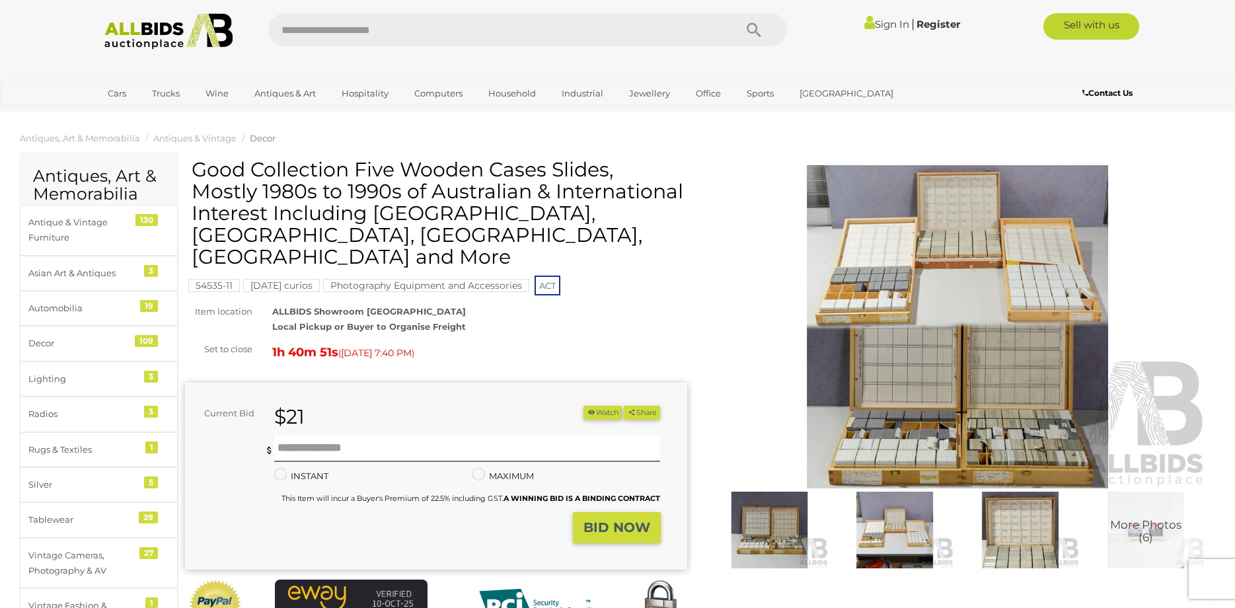 The width and height of the screenshot is (1235, 608). What do you see at coordinates (649, 93) in the screenshot?
I see `a: Jewellery` at bounding box center [649, 93].